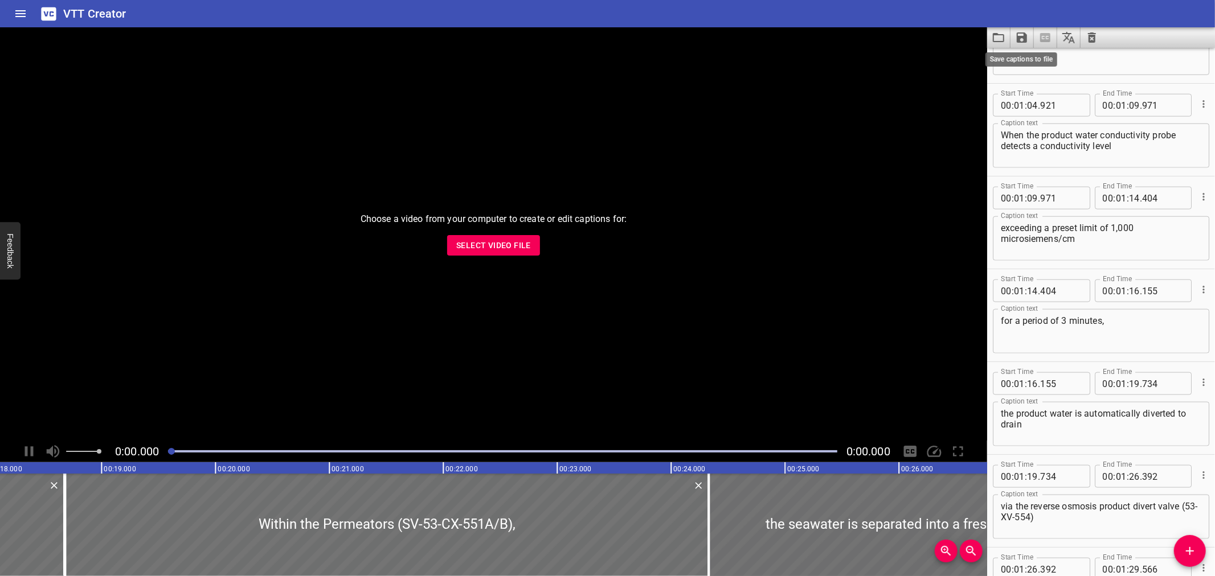 This screenshot has width=1215, height=576. What do you see at coordinates (1092, 38) in the screenshot?
I see `button: Clear captions` at bounding box center [1092, 38].